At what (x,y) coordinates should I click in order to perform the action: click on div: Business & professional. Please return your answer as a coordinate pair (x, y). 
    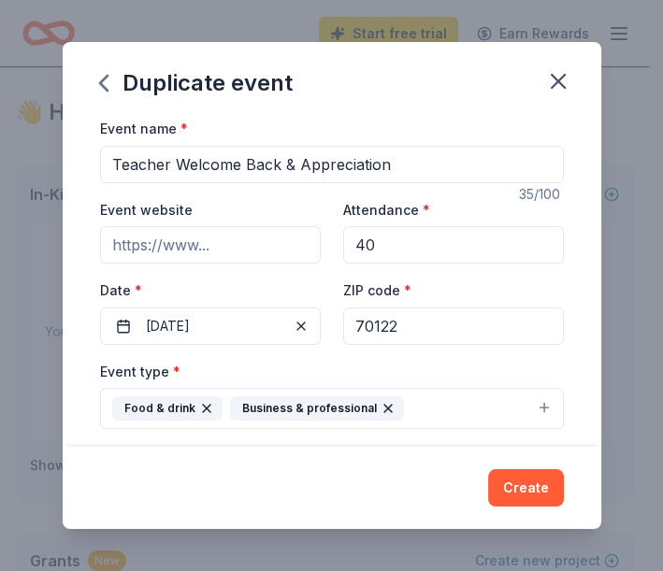
    Looking at the image, I should click on (317, 409).